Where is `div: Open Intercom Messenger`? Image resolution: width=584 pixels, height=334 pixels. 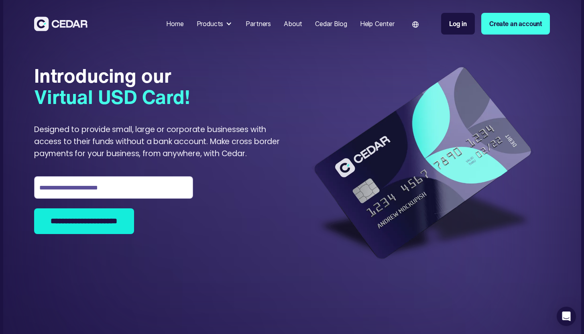 div: Open Intercom Messenger is located at coordinates (567, 316).